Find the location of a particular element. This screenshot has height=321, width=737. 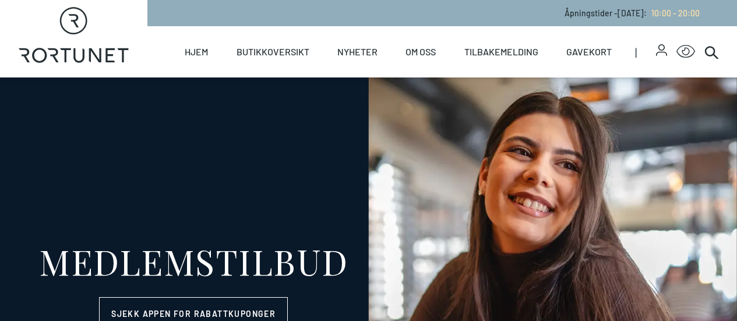

a: Butikkoversikt is located at coordinates (273, 52).